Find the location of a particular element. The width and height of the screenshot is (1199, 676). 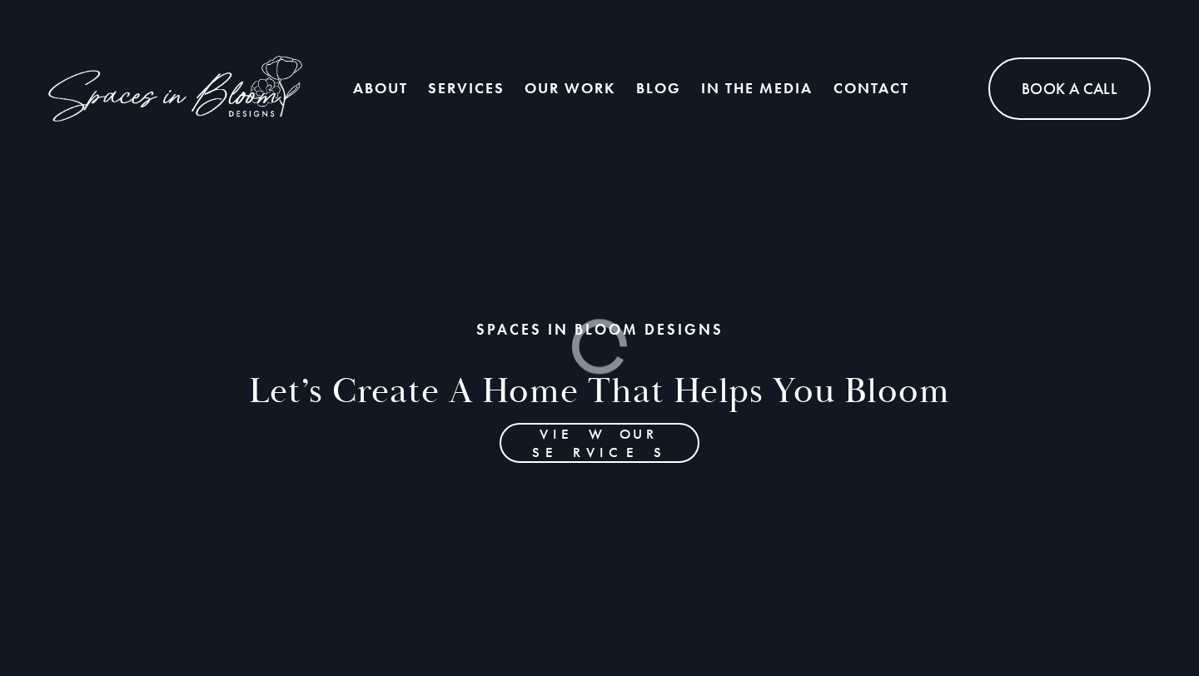

a: Contact is located at coordinates (871, 88).